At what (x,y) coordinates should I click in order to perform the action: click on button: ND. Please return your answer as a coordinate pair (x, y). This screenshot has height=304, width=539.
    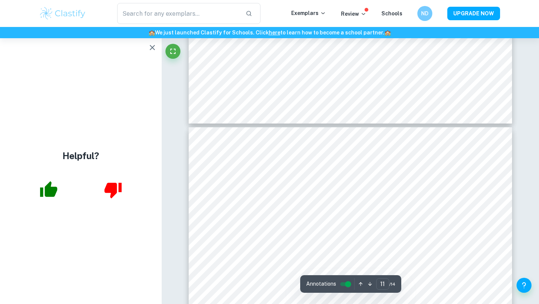
    Looking at the image, I should click on (424, 13).